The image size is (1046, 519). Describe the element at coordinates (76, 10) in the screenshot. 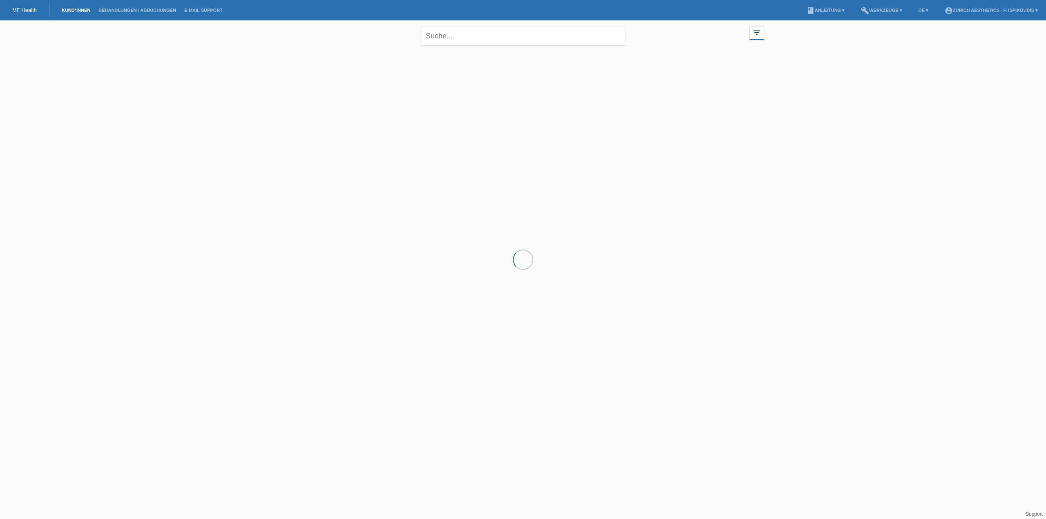

I see `a: Kund*innen` at that location.